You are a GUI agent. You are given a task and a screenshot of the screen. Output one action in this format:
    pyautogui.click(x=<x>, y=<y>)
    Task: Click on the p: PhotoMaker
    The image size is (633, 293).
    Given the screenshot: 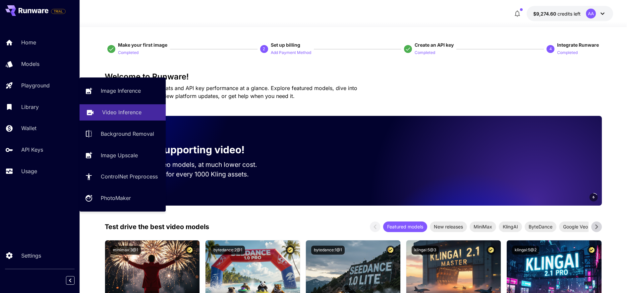 What is the action you would take?
    pyautogui.click(x=116, y=198)
    